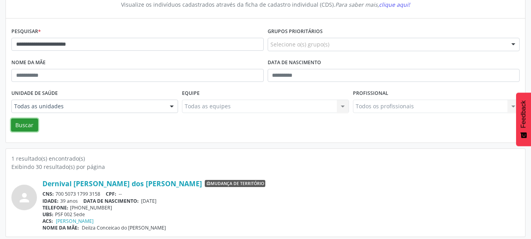  Describe the element at coordinates (266, 4) in the screenshot. I see `div: Visualize os indivíduos cadastrados através da ficha de cadastro individual (CDS).` at that location.